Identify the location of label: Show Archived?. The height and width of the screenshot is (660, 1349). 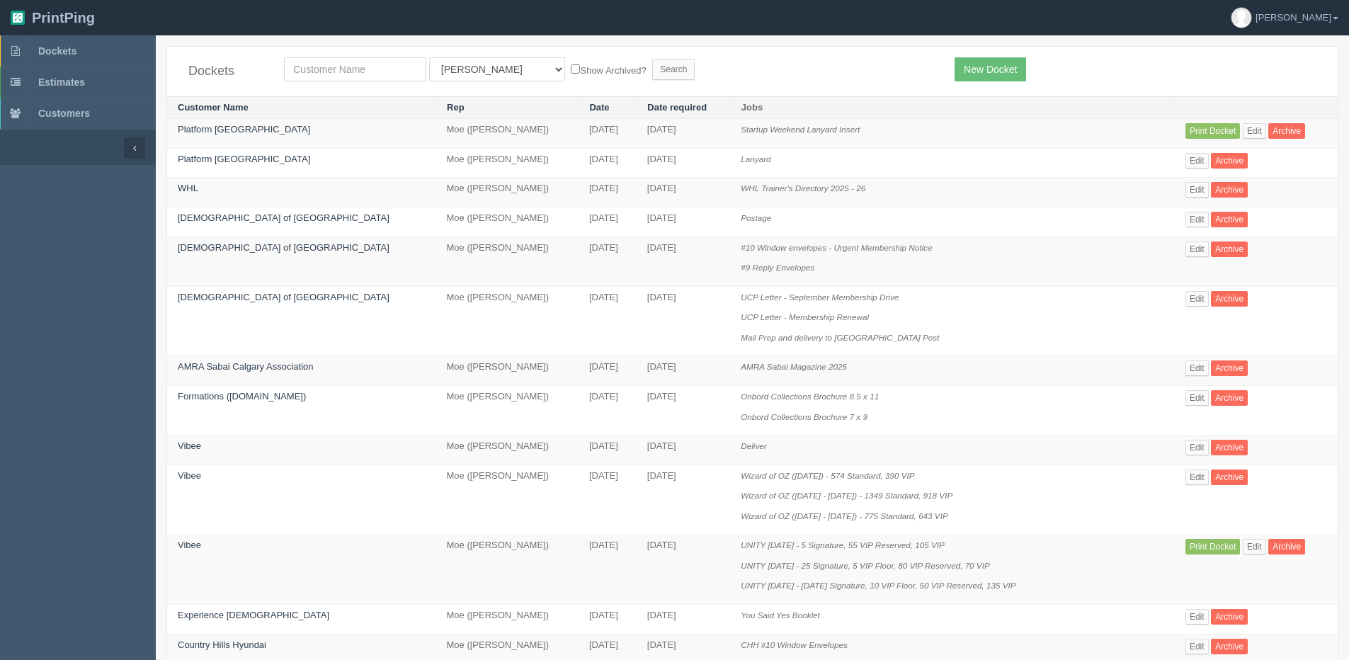
(608, 69).